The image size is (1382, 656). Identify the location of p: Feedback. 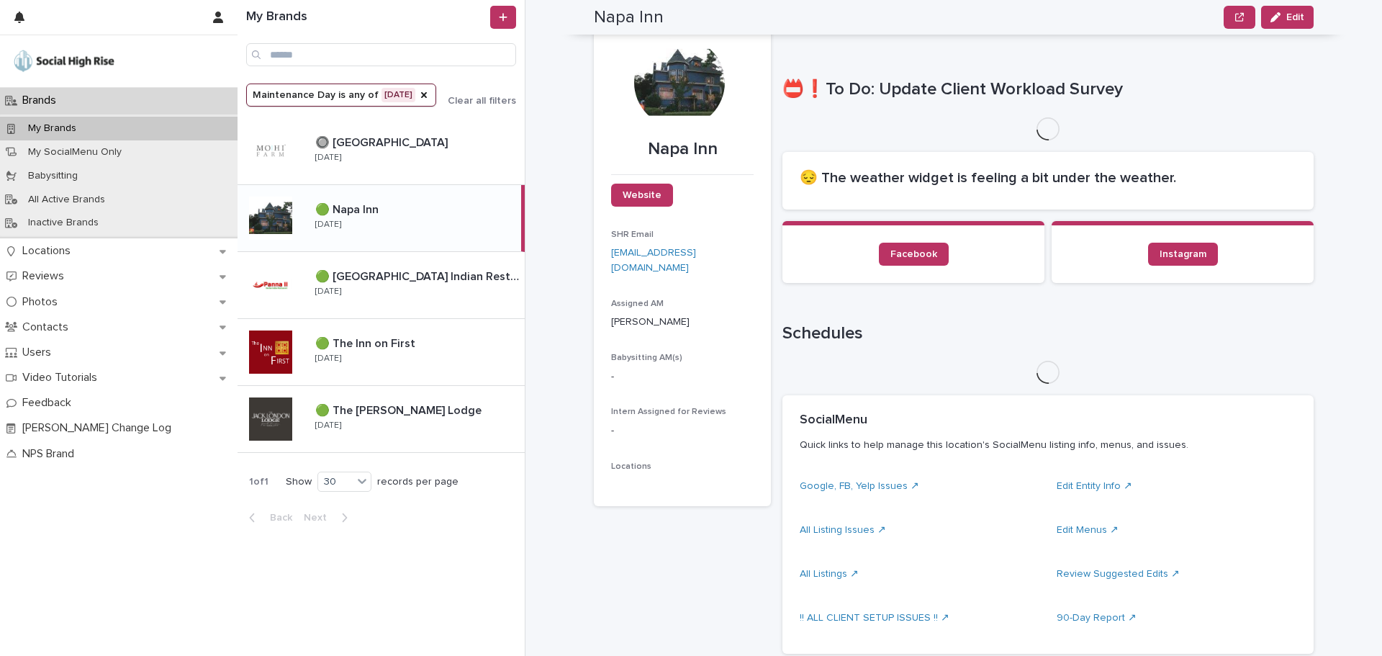
(50, 402).